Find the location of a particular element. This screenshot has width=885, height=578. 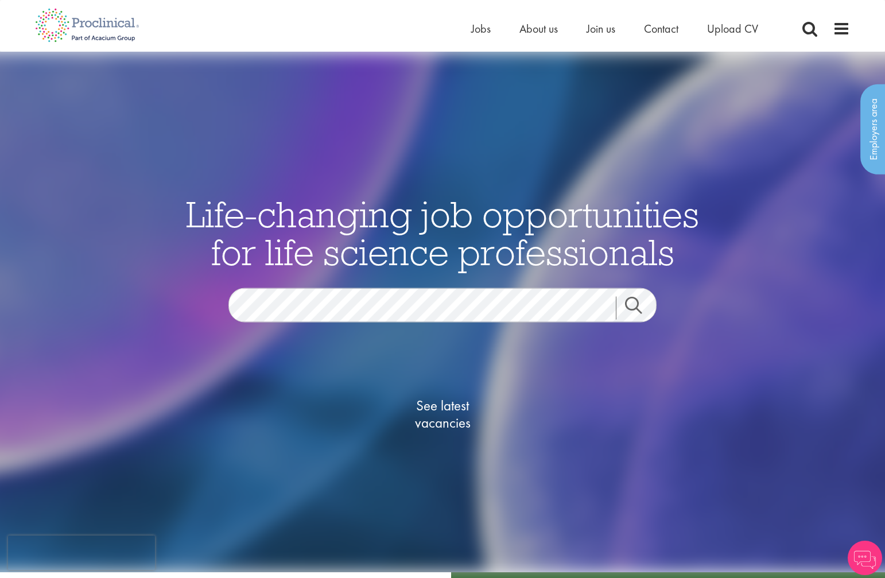

a: About us is located at coordinates (538, 29).